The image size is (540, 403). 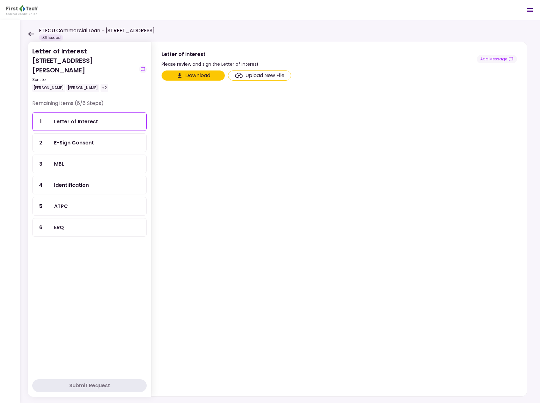 I want to click on div: LOI Issued, so click(x=51, y=38).